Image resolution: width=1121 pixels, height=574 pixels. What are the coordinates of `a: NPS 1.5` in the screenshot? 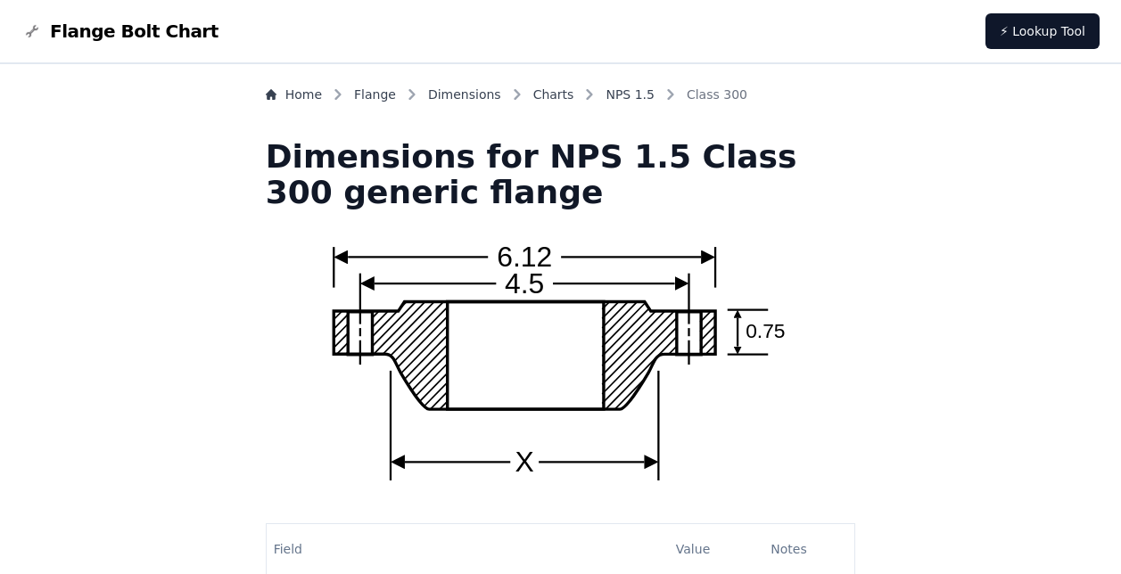 It's located at (630, 95).